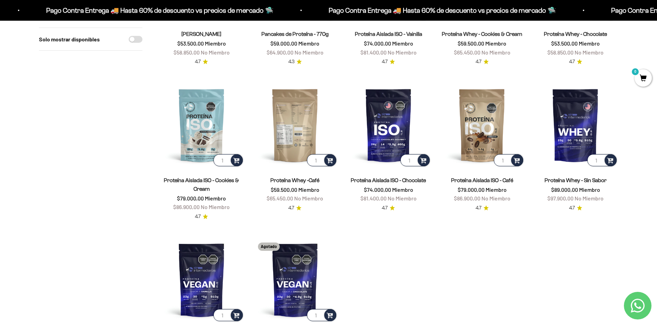 This screenshot has height=326, width=657. What do you see at coordinates (295, 34) in the screenshot?
I see `a: Pancakes de Proteína - 770g` at bounding box center [295, 34].